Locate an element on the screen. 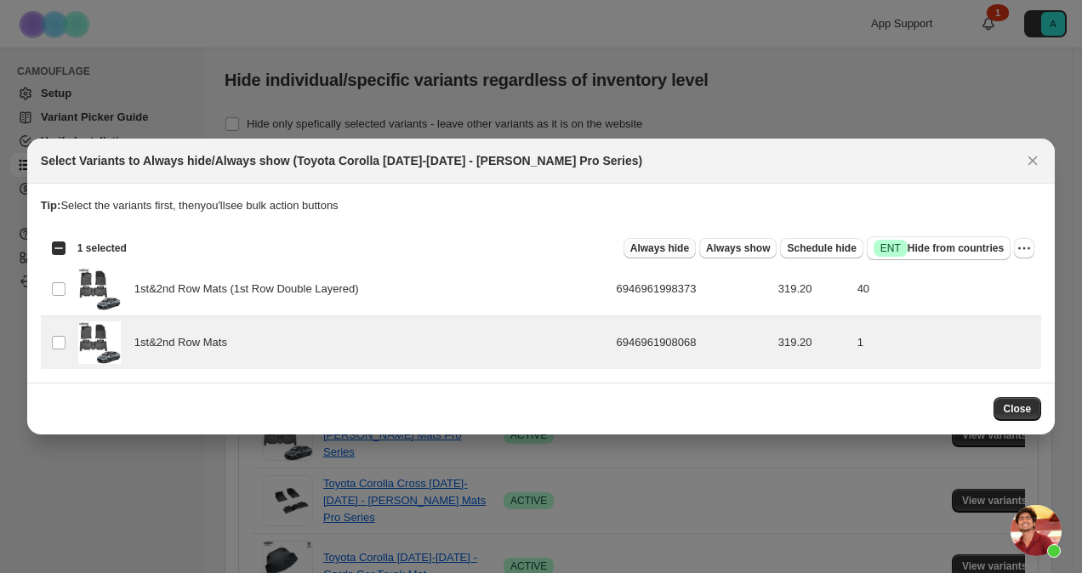 This screenshot has width=1082, height=573. span: 1st&2nd Row Mats (1st Row Double Layered) is located at coordinates (251, 289).